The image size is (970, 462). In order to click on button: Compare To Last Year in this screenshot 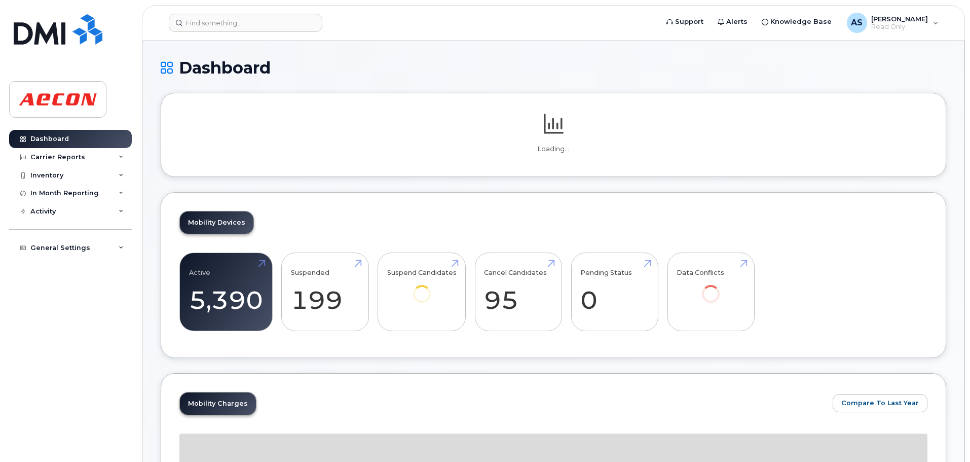, I will do `click(880, 403)`.